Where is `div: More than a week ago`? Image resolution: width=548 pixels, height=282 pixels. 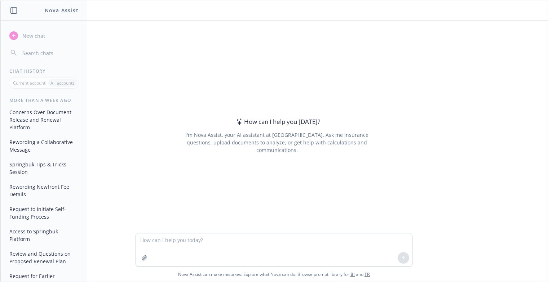 div: More than a week ago is located at coordinates (44, 100).